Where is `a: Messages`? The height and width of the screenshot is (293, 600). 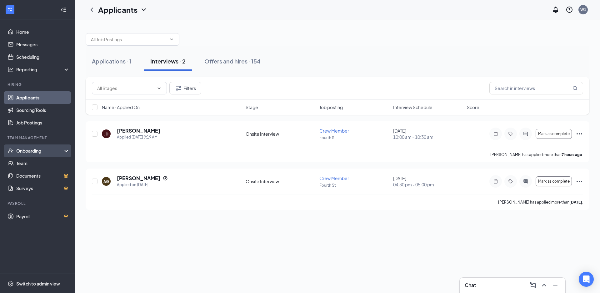 a: Messages is located at coordinates (43, 44).